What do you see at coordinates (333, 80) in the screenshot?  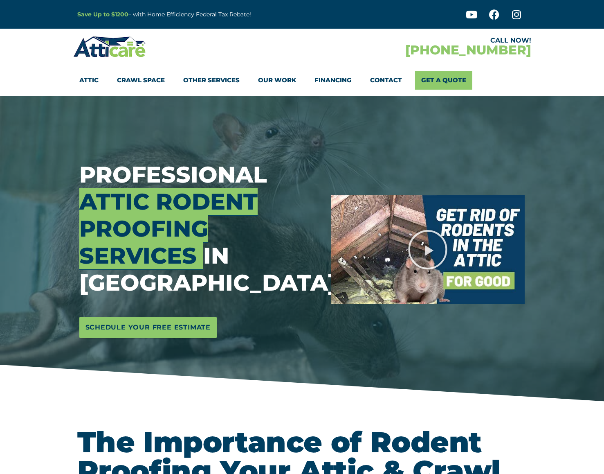 I see `a: Financing` at bounding box center [333, 80].